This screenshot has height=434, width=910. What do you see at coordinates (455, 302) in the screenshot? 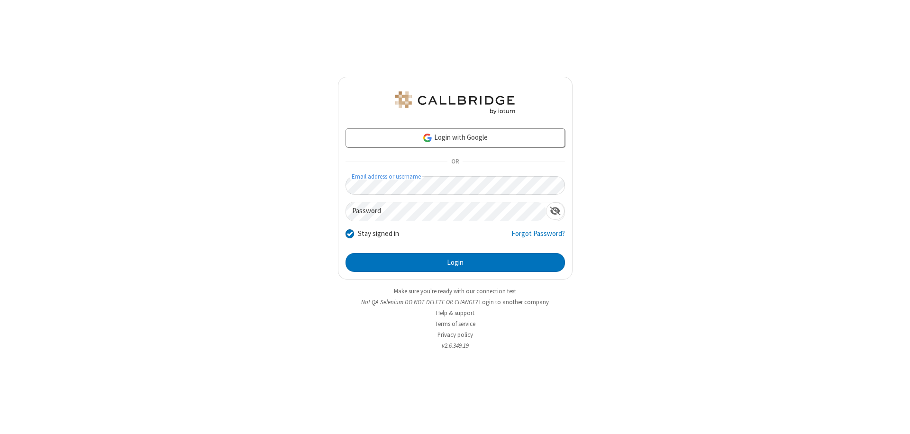
I see `li: Not QA Selenium DO NOT DELETE OR CHANGE?` at bounding box center [455, 302].